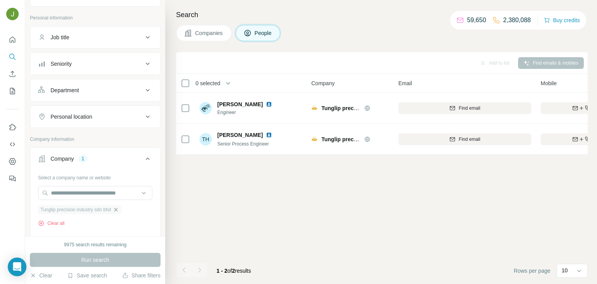  I want to click on p: 10, so click(565, 270).